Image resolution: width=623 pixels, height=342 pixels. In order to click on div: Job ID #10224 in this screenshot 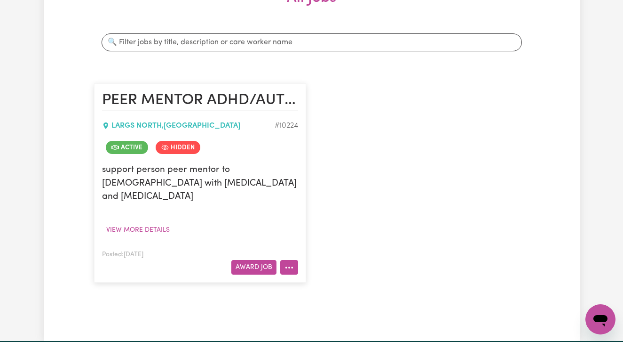, I will do `click(287, 126)`.